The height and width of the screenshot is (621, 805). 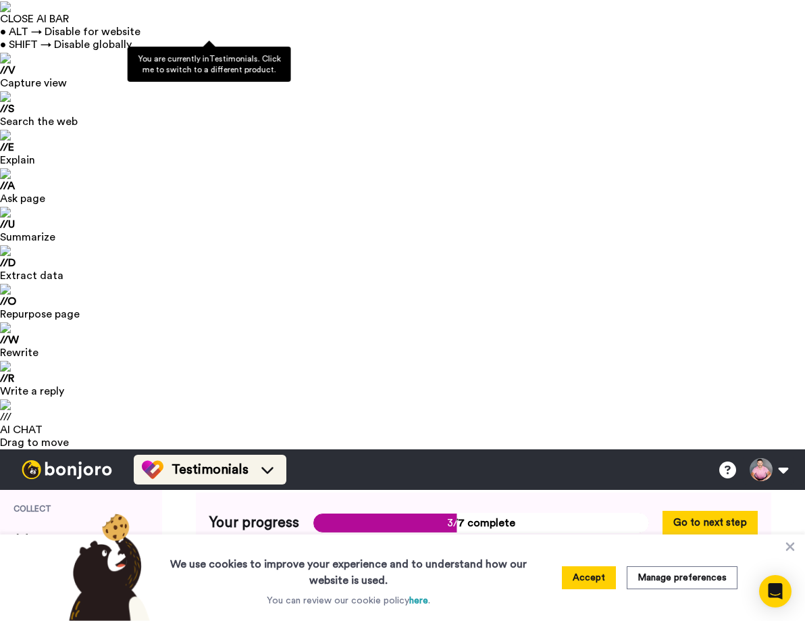 What do you see at coordinates (210, 469) in the screenshot?
I see `span: Testimonials` at bounding box center [210, 469].